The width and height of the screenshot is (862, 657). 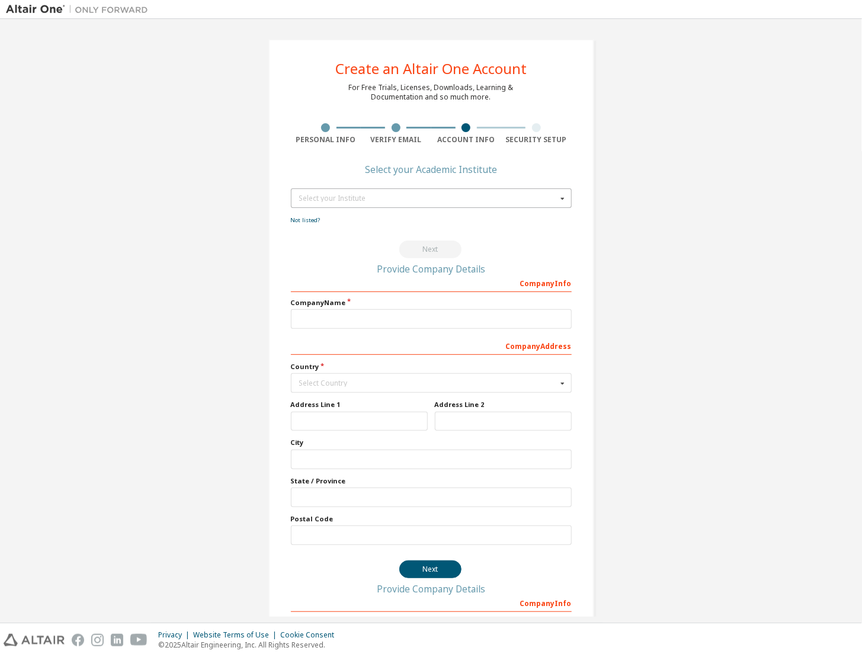 I want to click on div: Account Info, so click(x=466, y=140).